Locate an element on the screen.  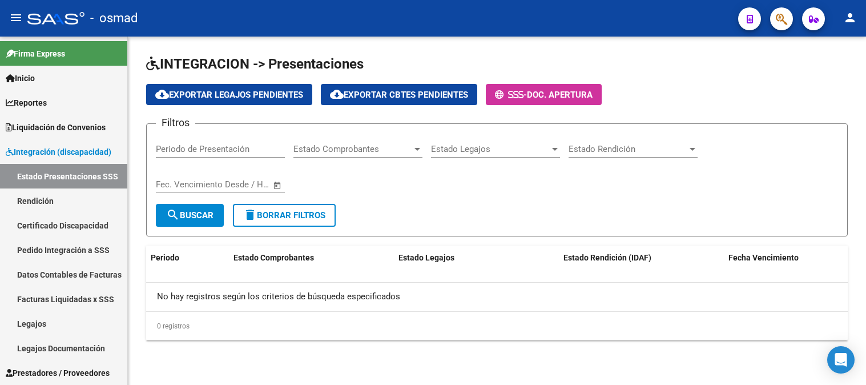
button: Exportar Legajos Pendientes is located at coordinates (229, 94).